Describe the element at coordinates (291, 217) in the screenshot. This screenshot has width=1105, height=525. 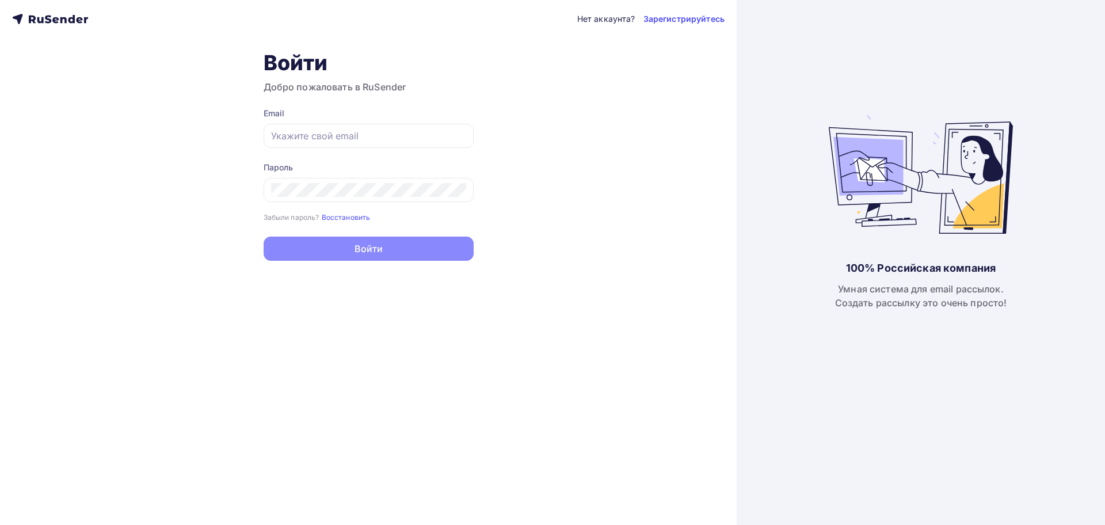
I see `small: Забыли пароль?` at that location.